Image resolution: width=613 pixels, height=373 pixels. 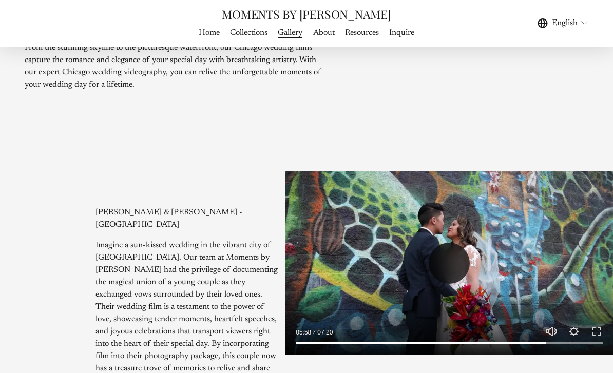 I want to click on a: folder dropdown, so click(x=290, y=32).